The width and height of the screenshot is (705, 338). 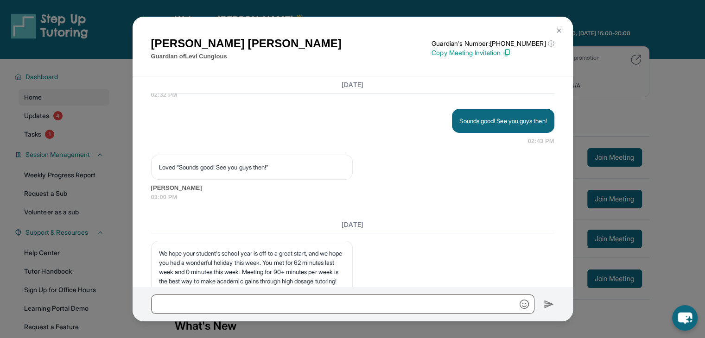 What do you see at coordinates (492, 53) in the screenshot?
I see `p: Copy Meeting Invitation` at bounding box center [492, 53].